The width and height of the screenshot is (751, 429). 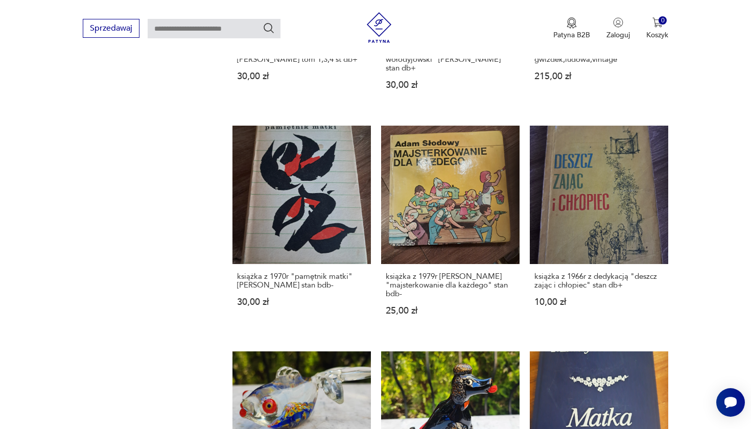 What do you see at coordinates (269, 28) in the screenshot?
I see `button: Szukaj` at bounding box center [269, 28].